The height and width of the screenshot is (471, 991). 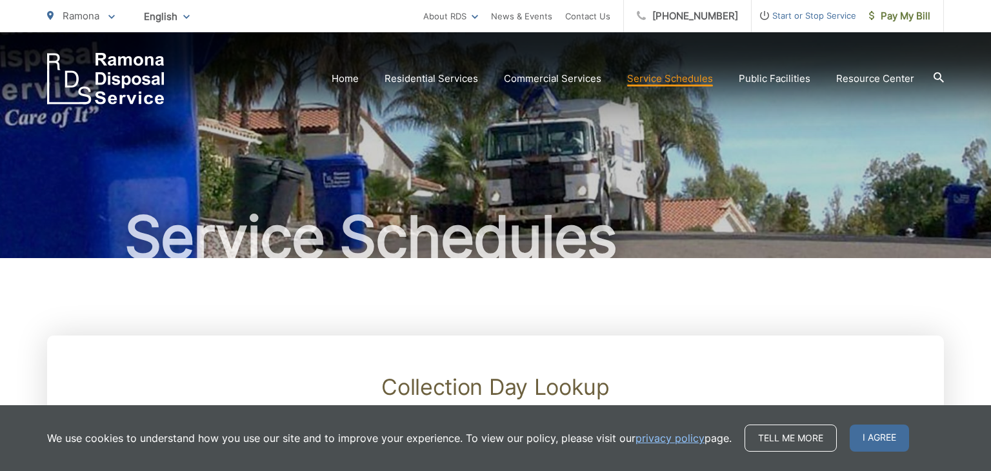 I want to click on h2: Collection Day Lookup, so click(x=495, y=387).